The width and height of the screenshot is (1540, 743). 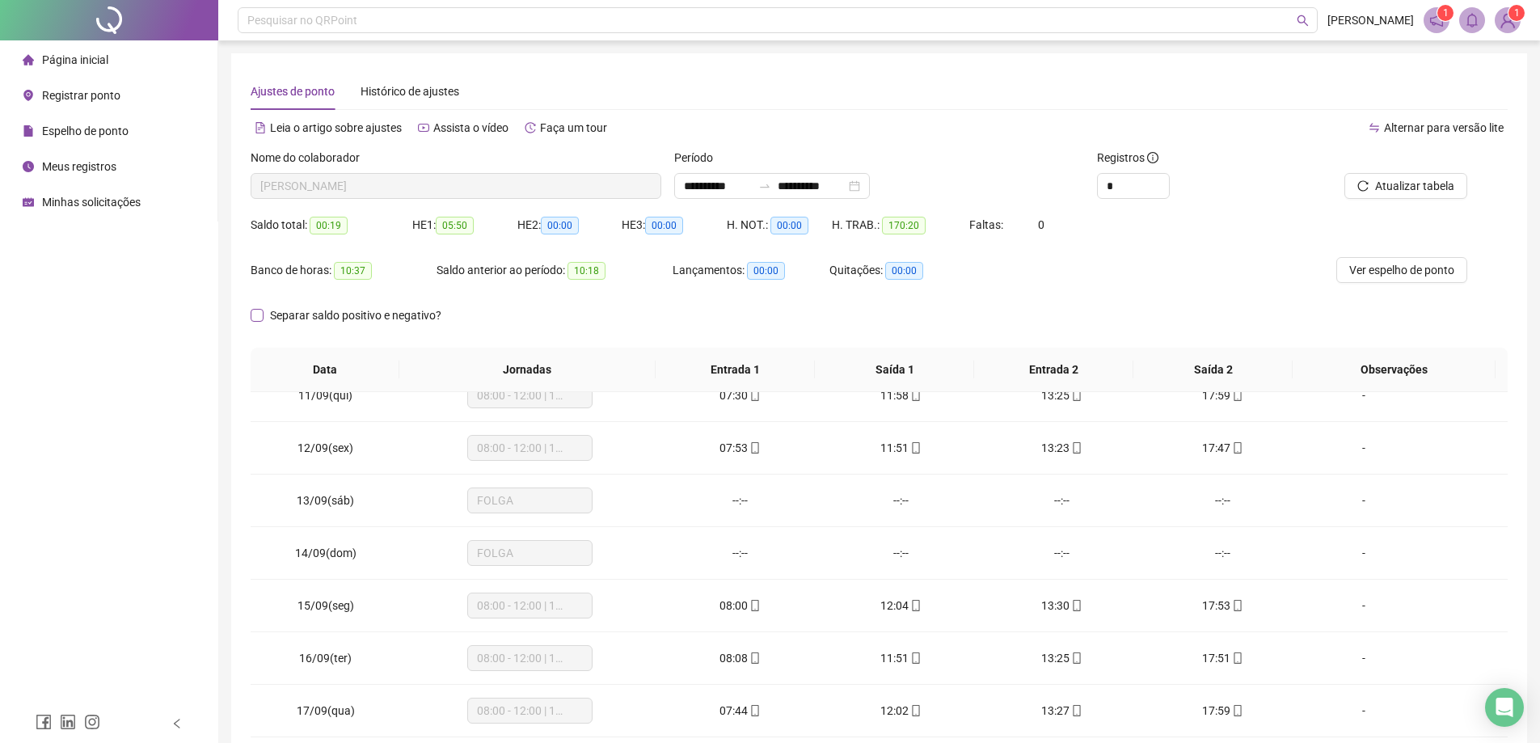 What do you see at coordinates (293, 91) in the screenshot?
I see `span: Ajustes de ponto` at bounding box center [293, 91].